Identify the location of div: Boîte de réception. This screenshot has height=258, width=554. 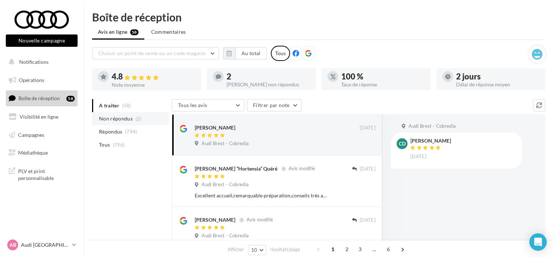
(319, 17).